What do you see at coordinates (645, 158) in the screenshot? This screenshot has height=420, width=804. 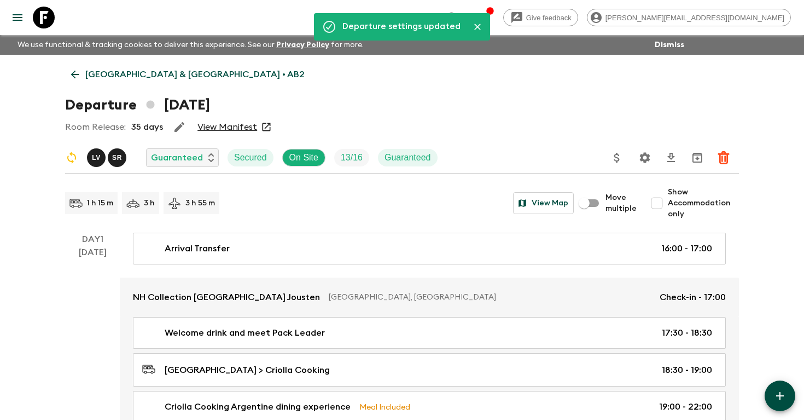 I see `button: Settings` at bounding box center [645, 158].